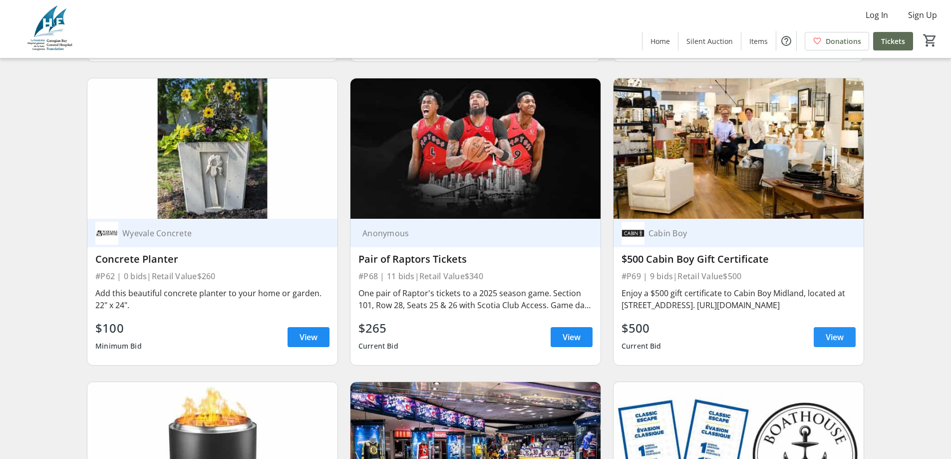 The image size is (951, 459). I want to click on div: $500 Cabin Boy Gift Certificate, so click(738, 259).